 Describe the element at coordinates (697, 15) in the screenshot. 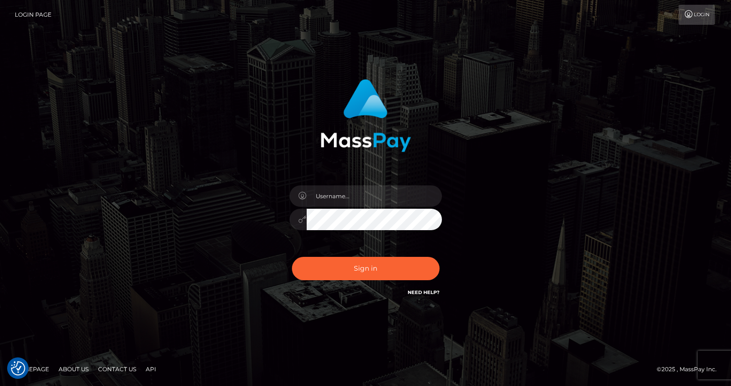

I see `a: Login` at that location.